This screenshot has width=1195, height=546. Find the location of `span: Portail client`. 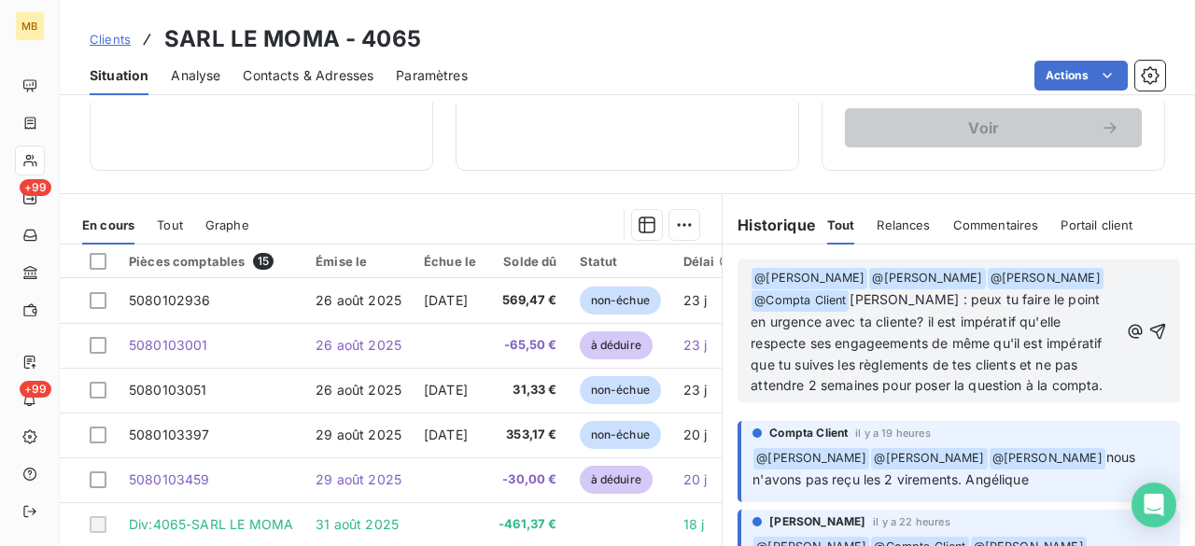

span: Portail client is located at coordinates (1096, 225).